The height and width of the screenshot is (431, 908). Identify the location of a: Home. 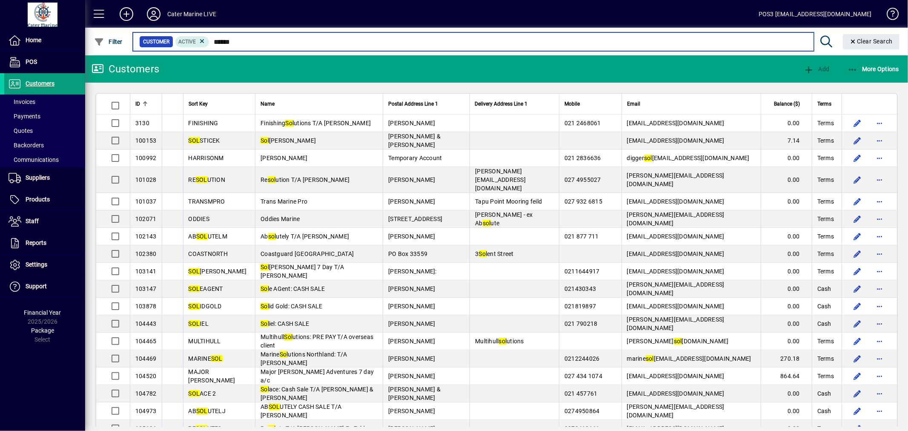
(45, 40).